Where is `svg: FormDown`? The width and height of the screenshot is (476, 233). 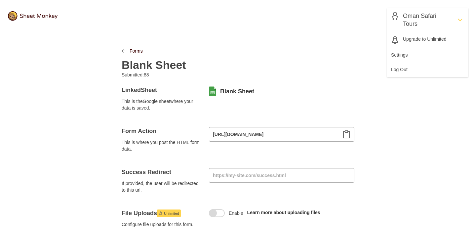
svg: FormDown is located at coordinates (460, 20).